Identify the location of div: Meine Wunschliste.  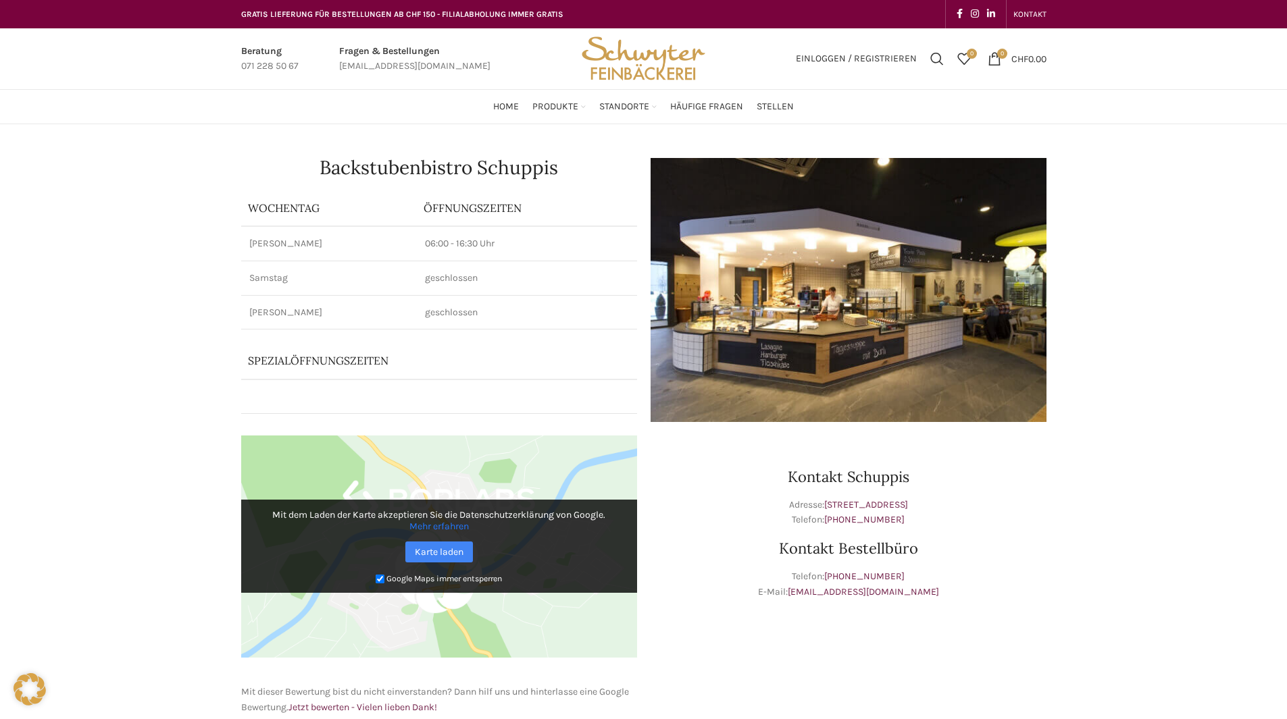
(964, 59).